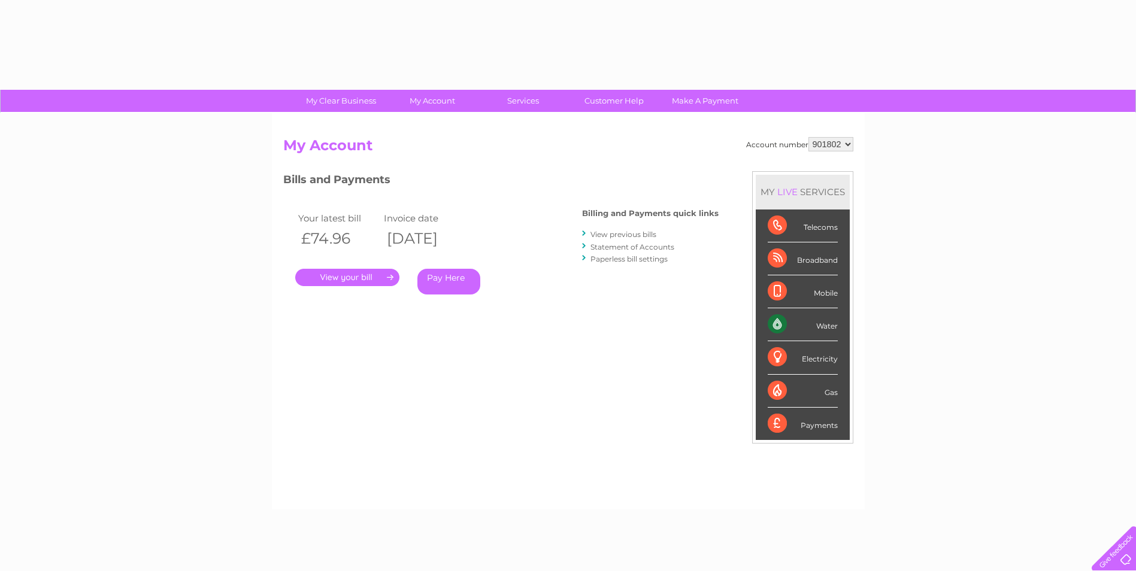 The height and width of the screenshot is (571, 1136). I want to click on a: My Clear Business, so click(341, 101).